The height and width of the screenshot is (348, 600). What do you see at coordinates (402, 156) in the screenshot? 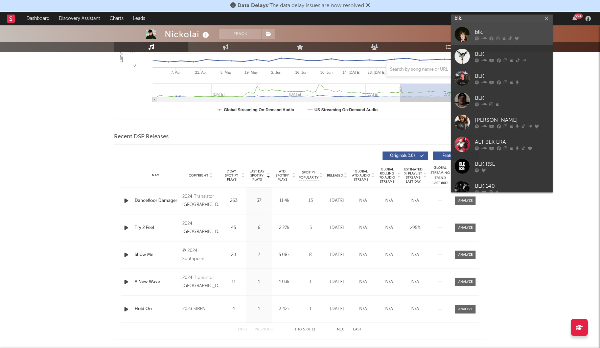
I see `span: Originals ( 10 )` at bounding box center [402, 156].